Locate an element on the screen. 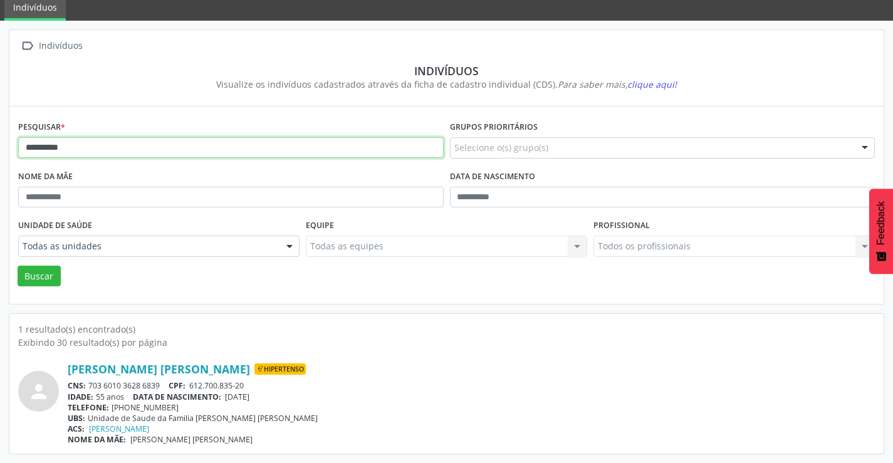  i: Para saber mais, is located at coordinates (617, 84).